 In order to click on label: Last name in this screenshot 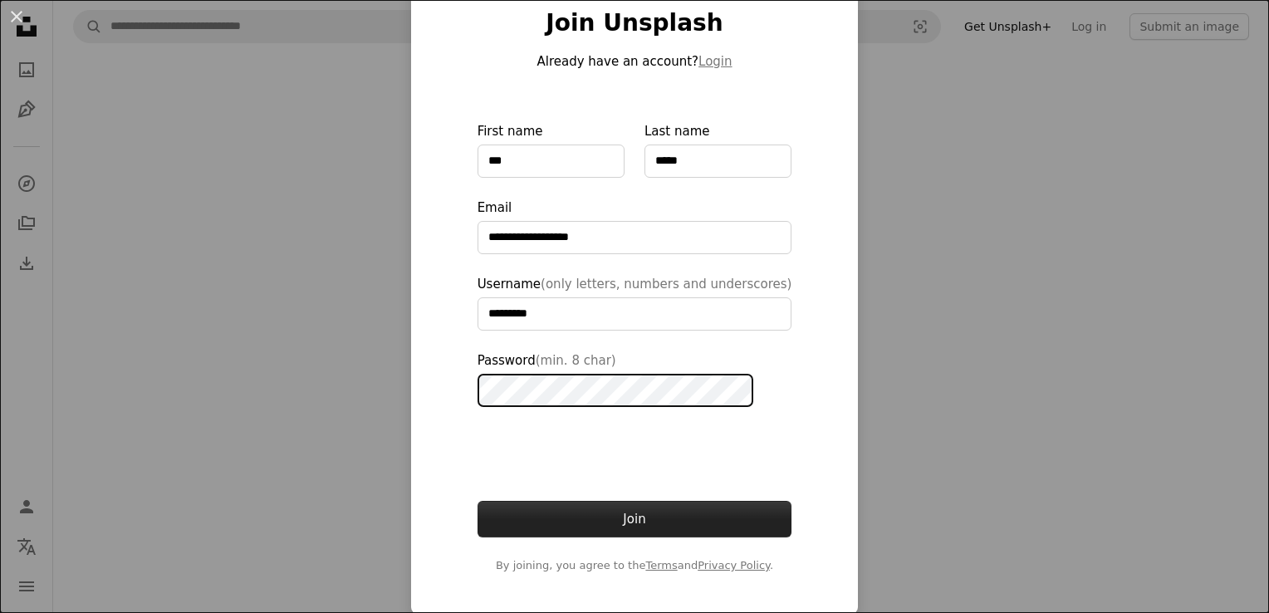, I will do `click(718, 150)`.